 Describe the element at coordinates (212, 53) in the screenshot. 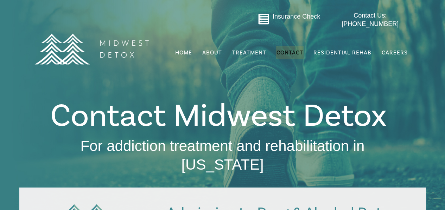

I see `a: About` at that location.